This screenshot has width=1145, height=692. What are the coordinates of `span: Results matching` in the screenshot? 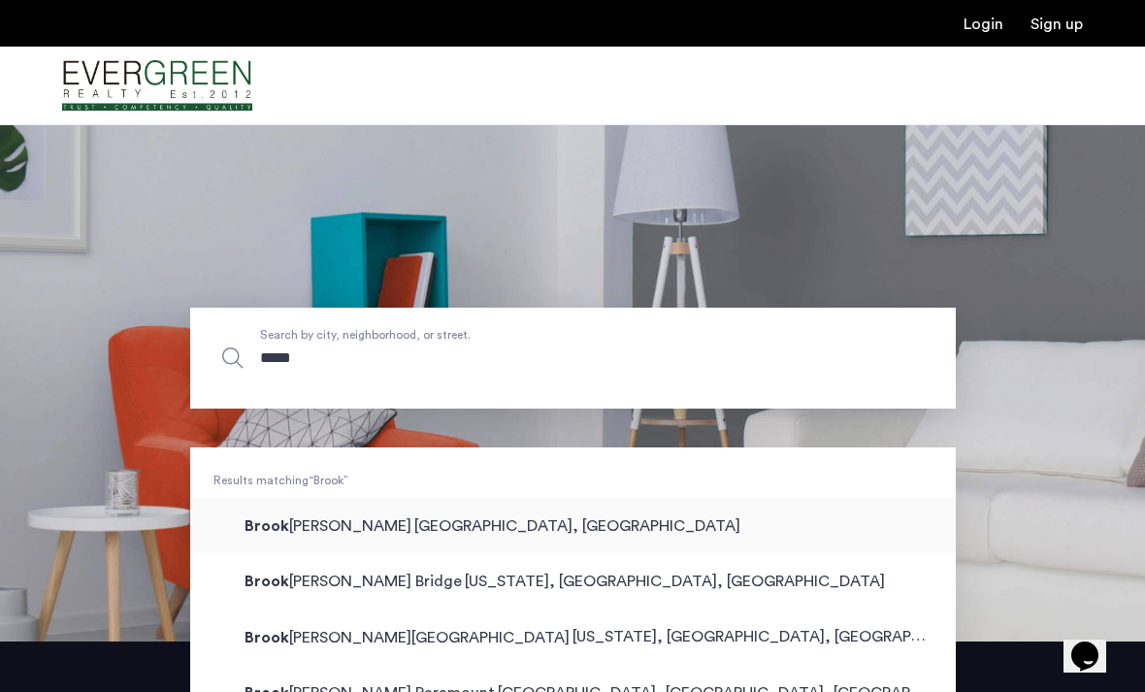 It's located at (573, 480).